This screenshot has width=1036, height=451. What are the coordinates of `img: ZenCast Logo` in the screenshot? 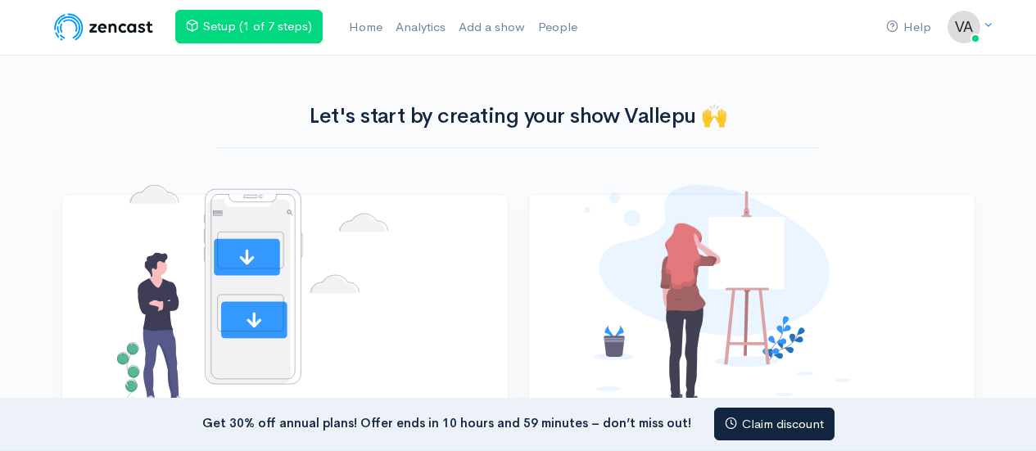 It's located at (103, 27).